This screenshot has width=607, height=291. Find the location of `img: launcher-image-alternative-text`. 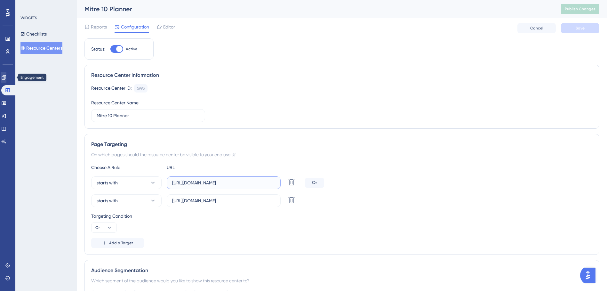

img: launcher-image-alternative-text is located at coordinates (8, 10).